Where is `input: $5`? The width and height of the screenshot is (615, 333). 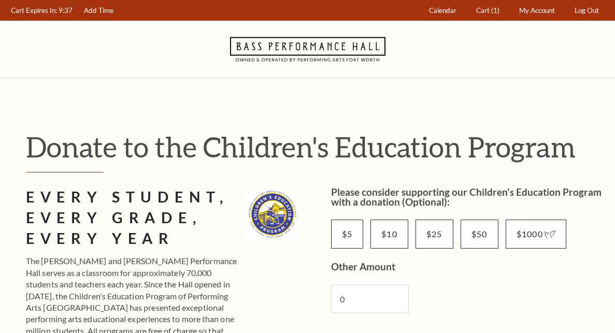
input: $5 is located at coordinates (347, 234).